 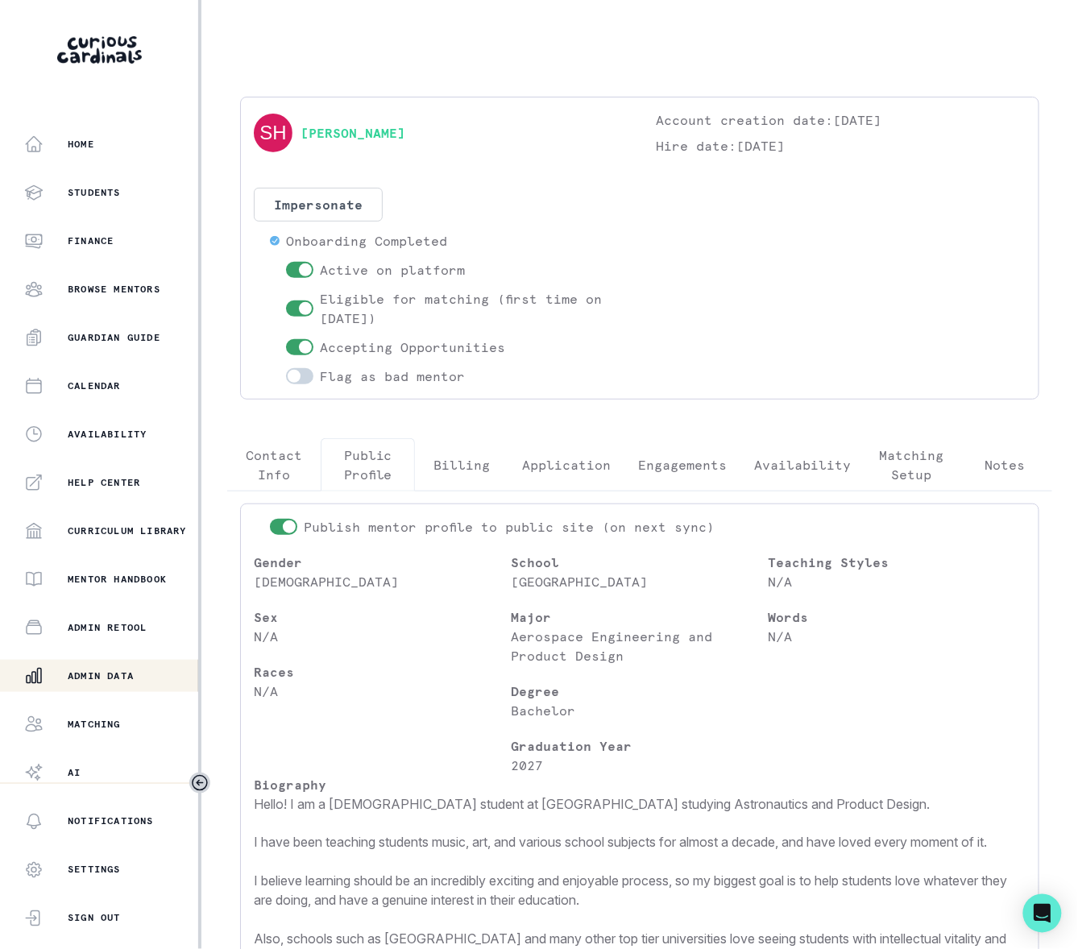 I want to click on p: Races, so click(x=382, y=672).